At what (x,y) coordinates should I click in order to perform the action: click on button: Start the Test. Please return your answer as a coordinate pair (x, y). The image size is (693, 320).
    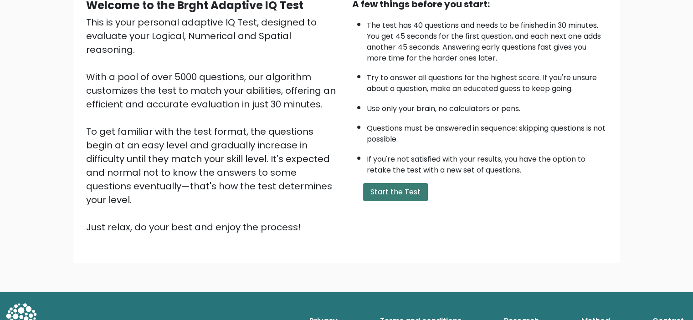
    Looking at the image, I should click on (396, 192).